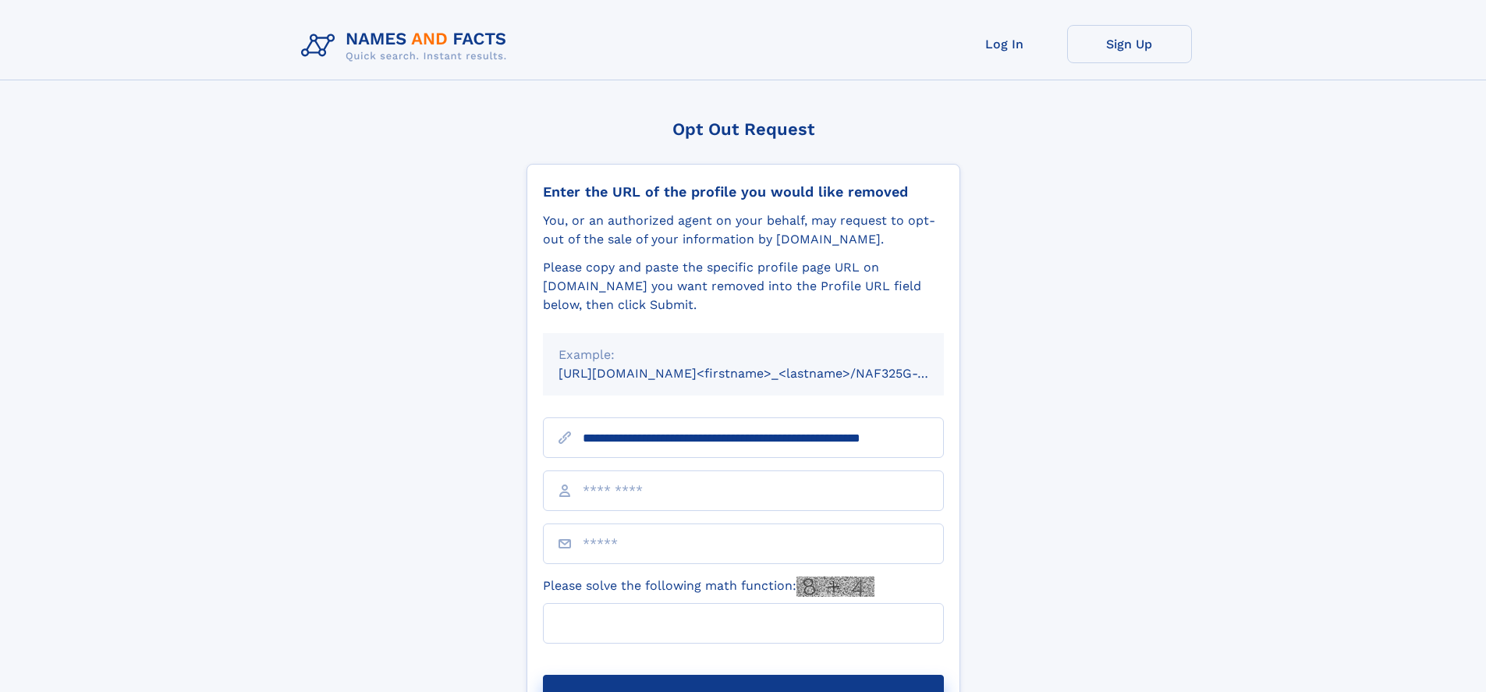 This screenshot has width=1486, height=692. What do you see at coordinates (743, 192) in the screenshot?
I see `div: Enter the URL of the profile you would like removed` at bounding box center [743, 192].